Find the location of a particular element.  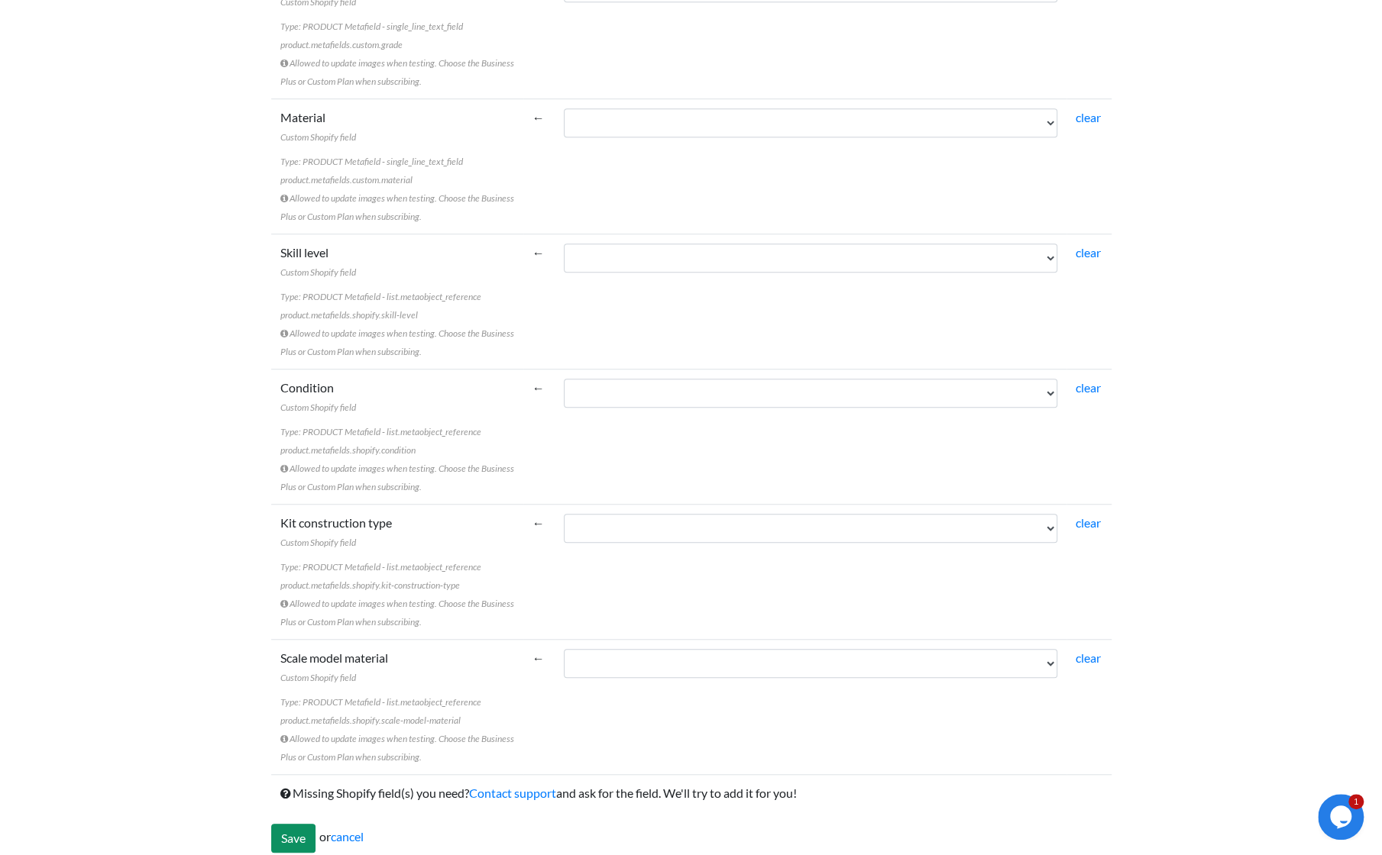

span: product.metafields.shopify.skill-level is located at coordinates (349, 315).